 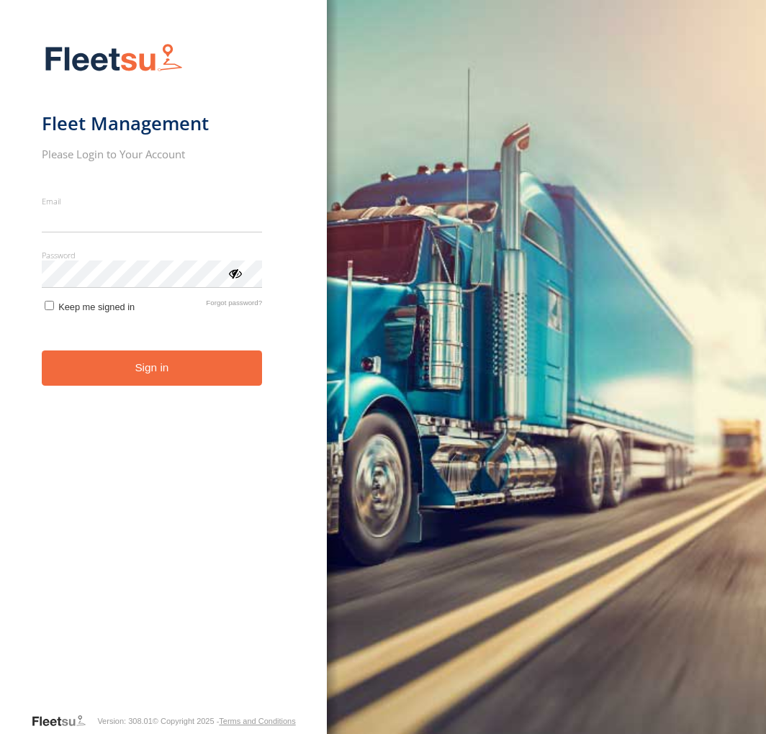 I want to click on div: Version: 308.01, so click(x=125, y=721).